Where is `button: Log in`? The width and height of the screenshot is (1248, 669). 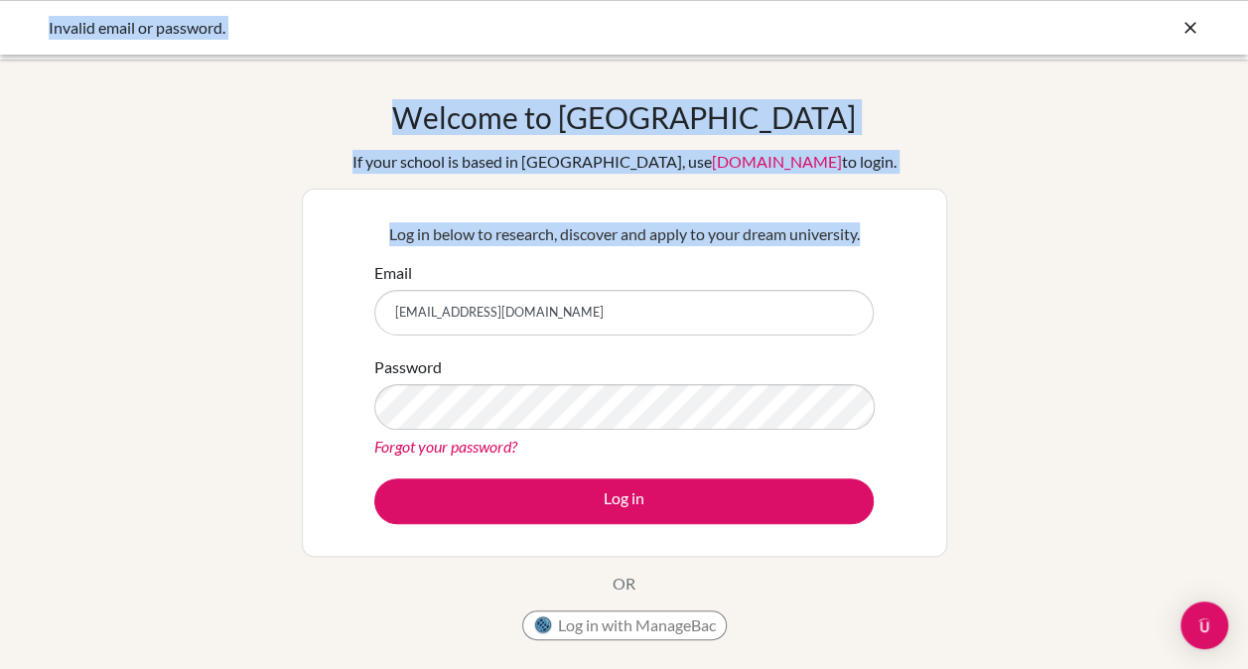 button: Log in is located at coordinates (624, 502).